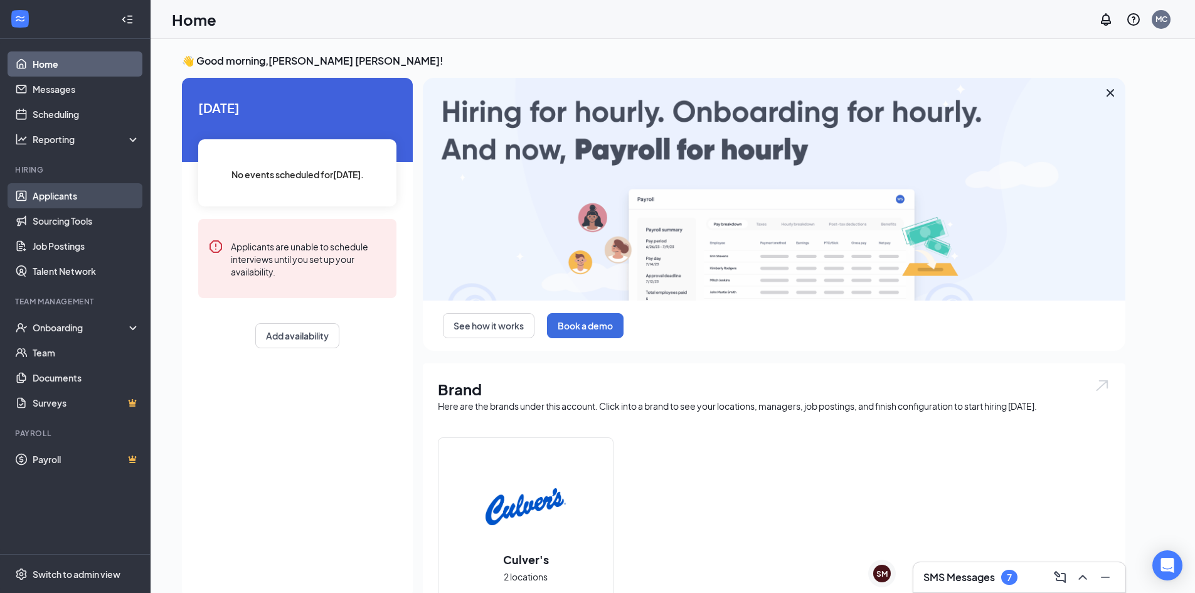 The height and width of the screenshot is (593, 1195). What do you see at coordinates (86, 403) in the screenshot?
I see `a: SurveysCrown` at bounding box center [86, 403].